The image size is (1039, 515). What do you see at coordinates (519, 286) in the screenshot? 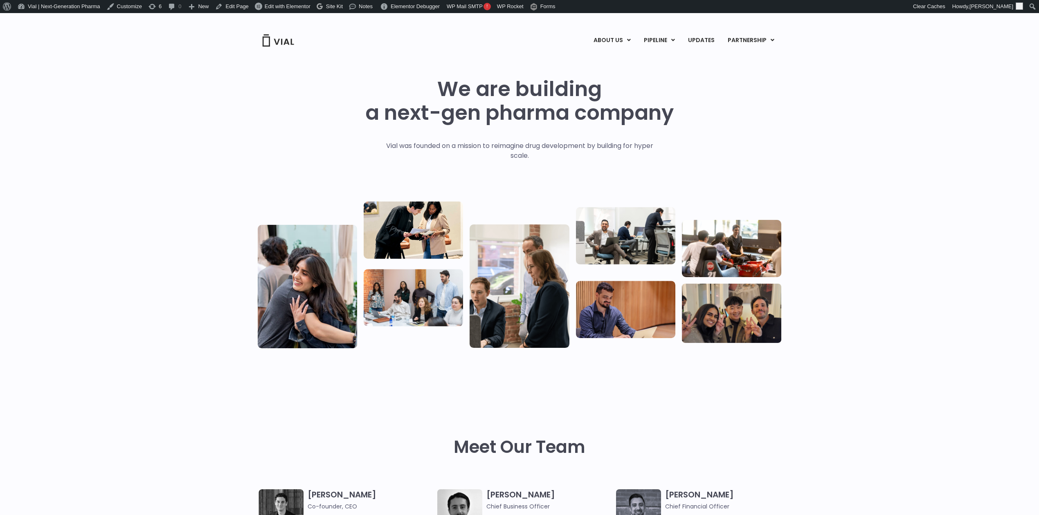
I see `img: Group of three people standing around a computer looking at the screen` at bounding box center [519, 286].